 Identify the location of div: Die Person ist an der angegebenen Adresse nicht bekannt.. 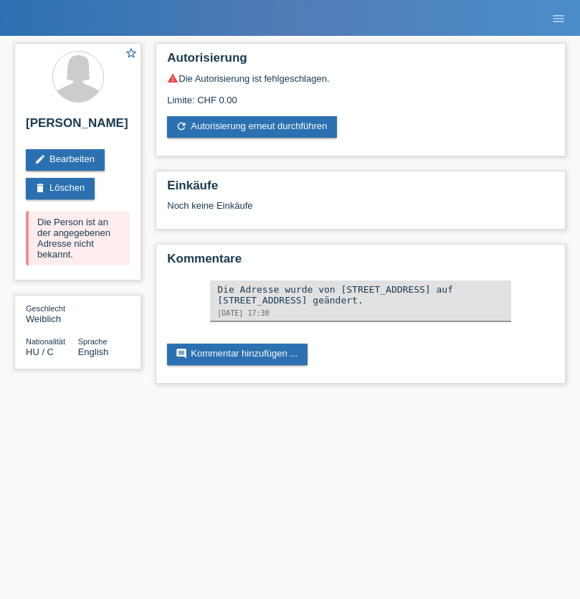
(77, 238).